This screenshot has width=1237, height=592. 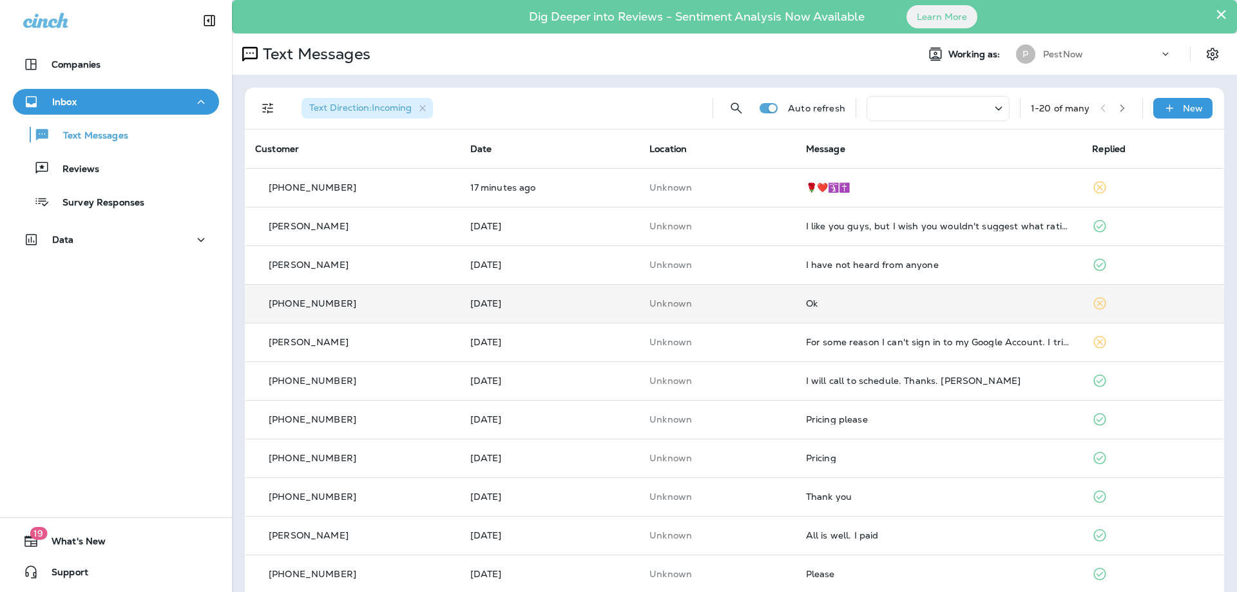 What do you see at coordinates (939, 342) in the screenshot?
I see `div: For some reason I can't sign in to my Google Account. I tried several times and is impossible to!...` at bounding box center [939, 342].